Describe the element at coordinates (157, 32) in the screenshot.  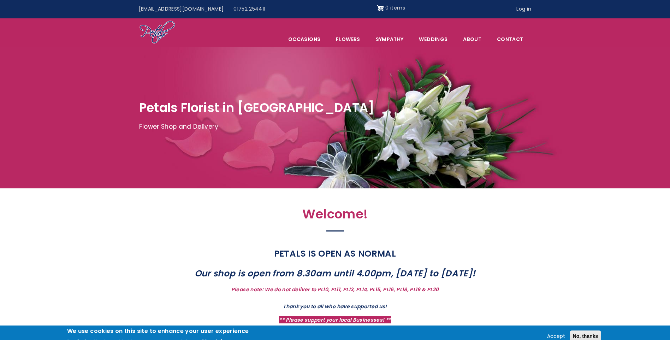
I see `img: Home` at that location.